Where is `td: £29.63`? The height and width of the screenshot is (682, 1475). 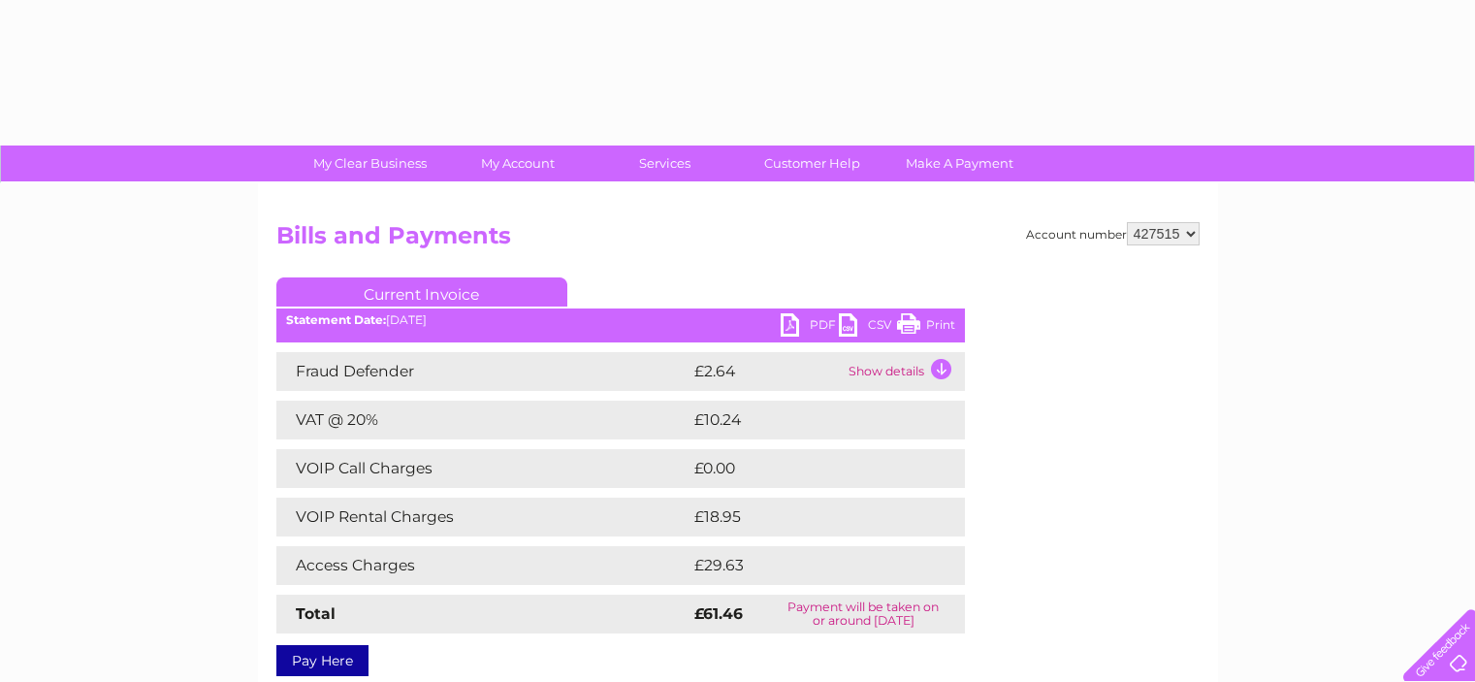 td: £29.63 is located at coordinates (808, 565).